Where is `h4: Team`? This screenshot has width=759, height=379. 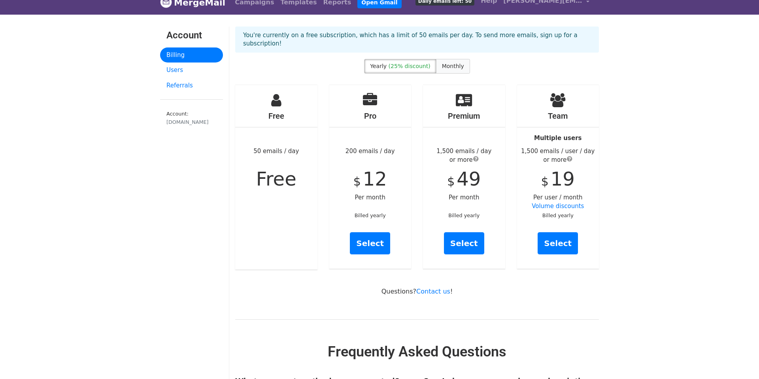 h4: Team is located at coordinates (558, 116).